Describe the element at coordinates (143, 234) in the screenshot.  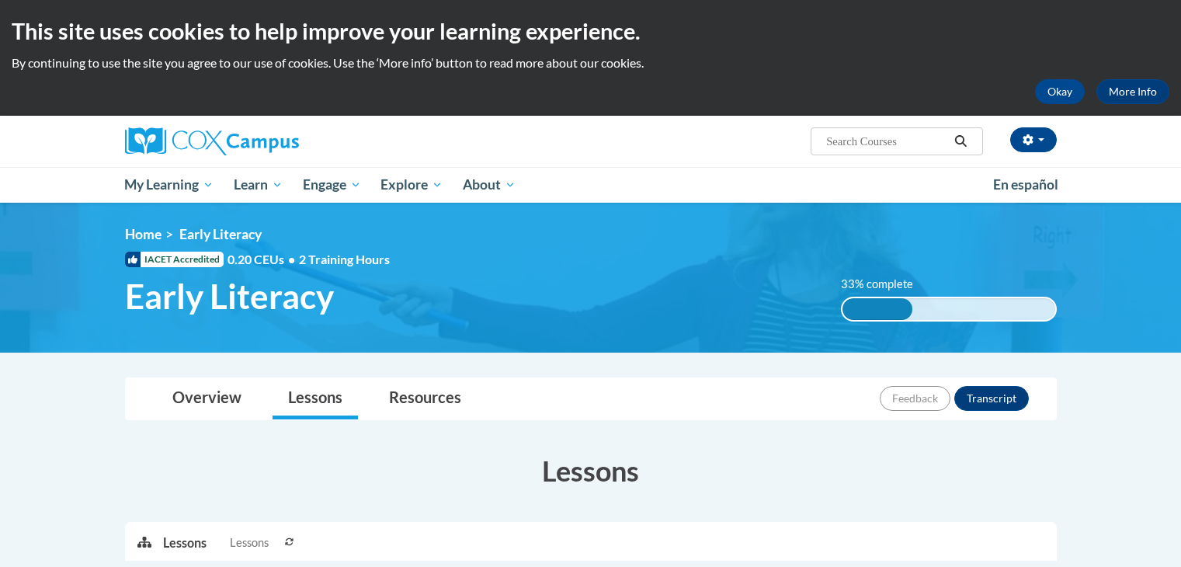
I see `a: Home` at that location.